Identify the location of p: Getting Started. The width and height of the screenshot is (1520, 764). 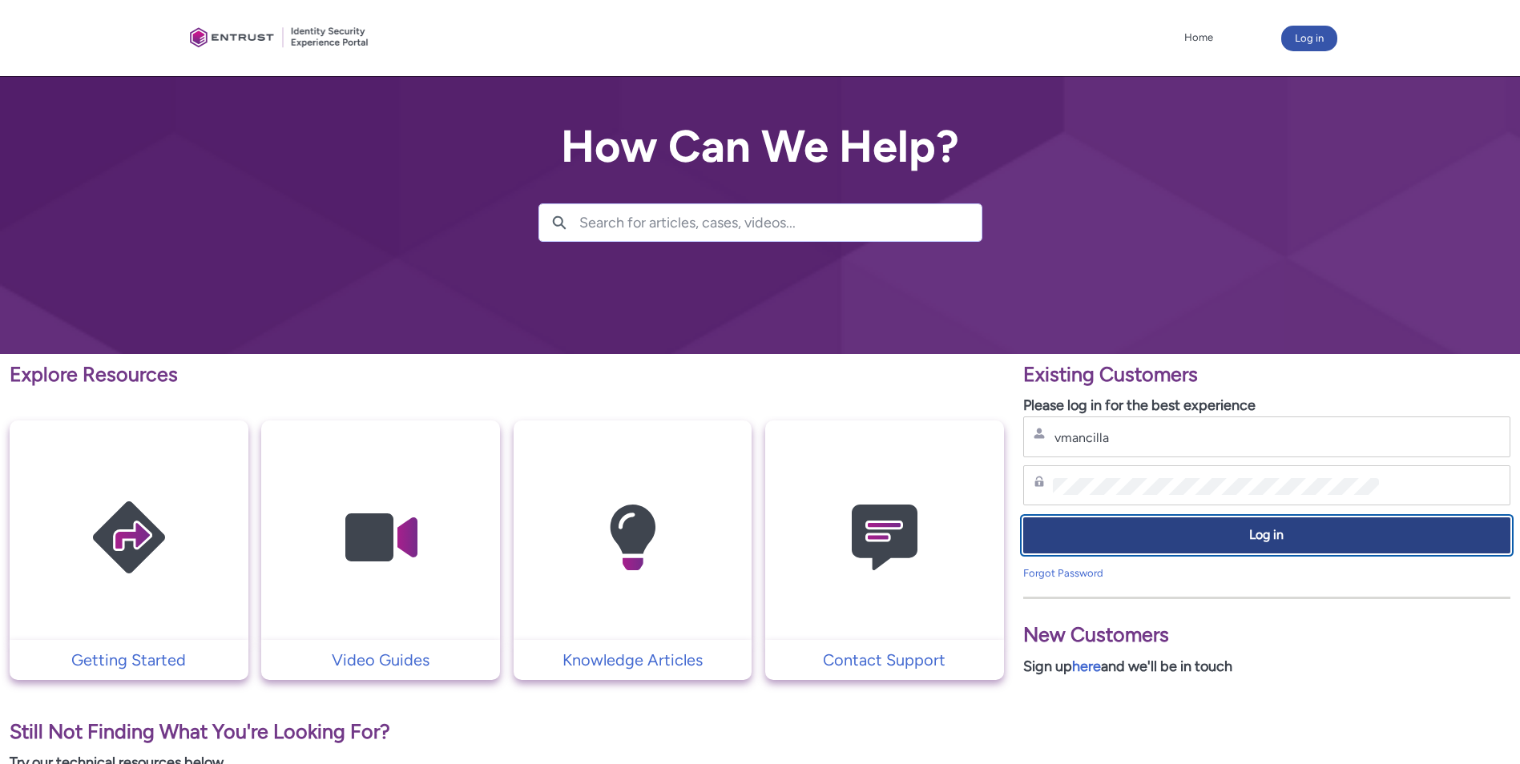
(129, 660).